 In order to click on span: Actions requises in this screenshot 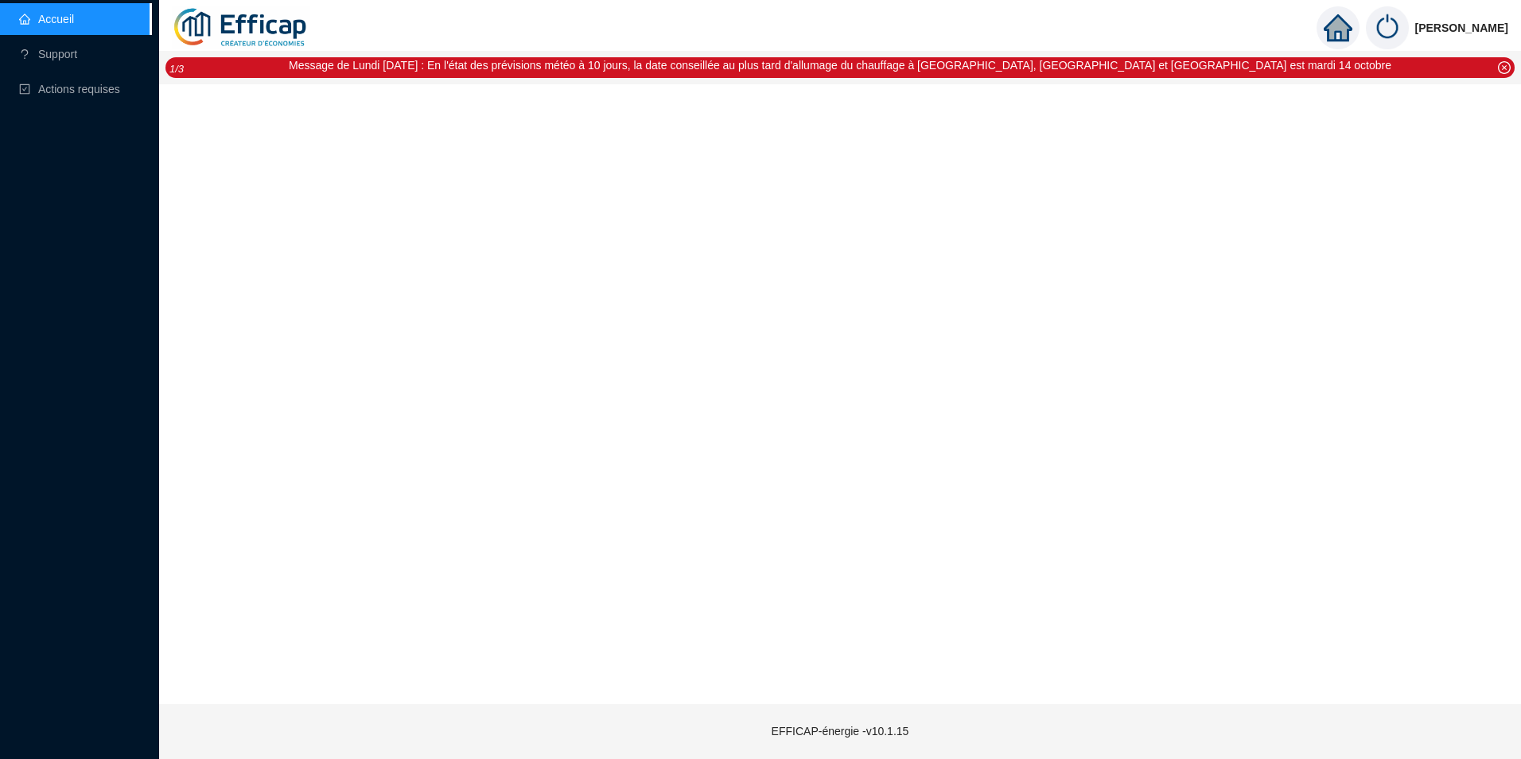, I will do `click(79, 89)`.